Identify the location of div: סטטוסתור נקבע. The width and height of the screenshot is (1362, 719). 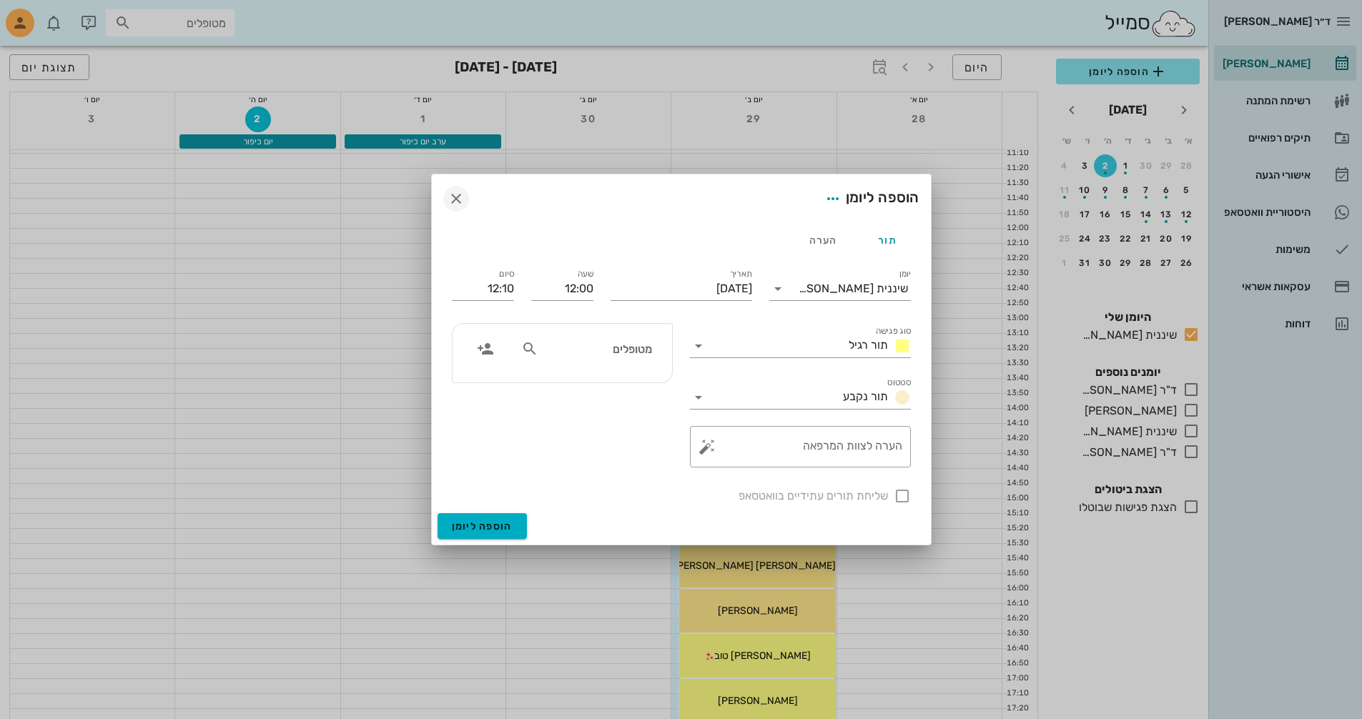
(800, 397).